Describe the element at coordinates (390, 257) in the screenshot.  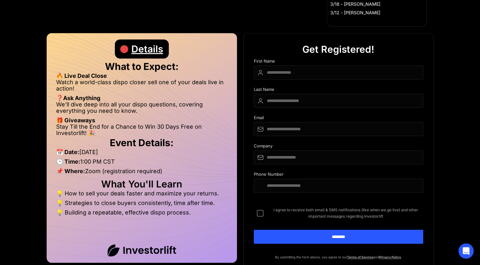
I see `strong: Privacy Policy` at that location.